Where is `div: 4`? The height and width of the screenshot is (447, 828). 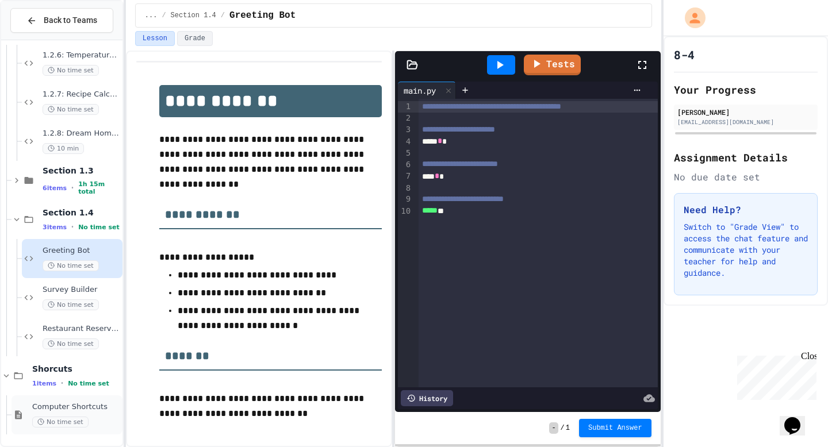
div: 4 is located at coordinates (405, 142).